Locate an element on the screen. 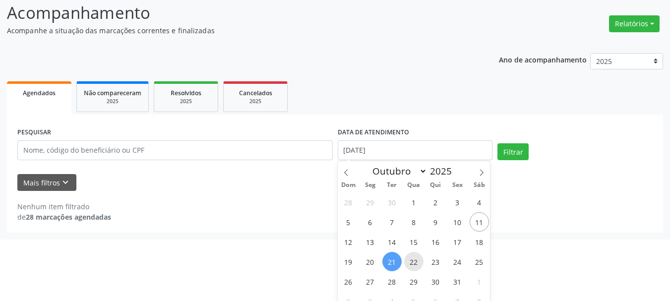 This screenshot has height=301, width=670. span: Outubro 19, 2025 is located at coordinates (348, 261).